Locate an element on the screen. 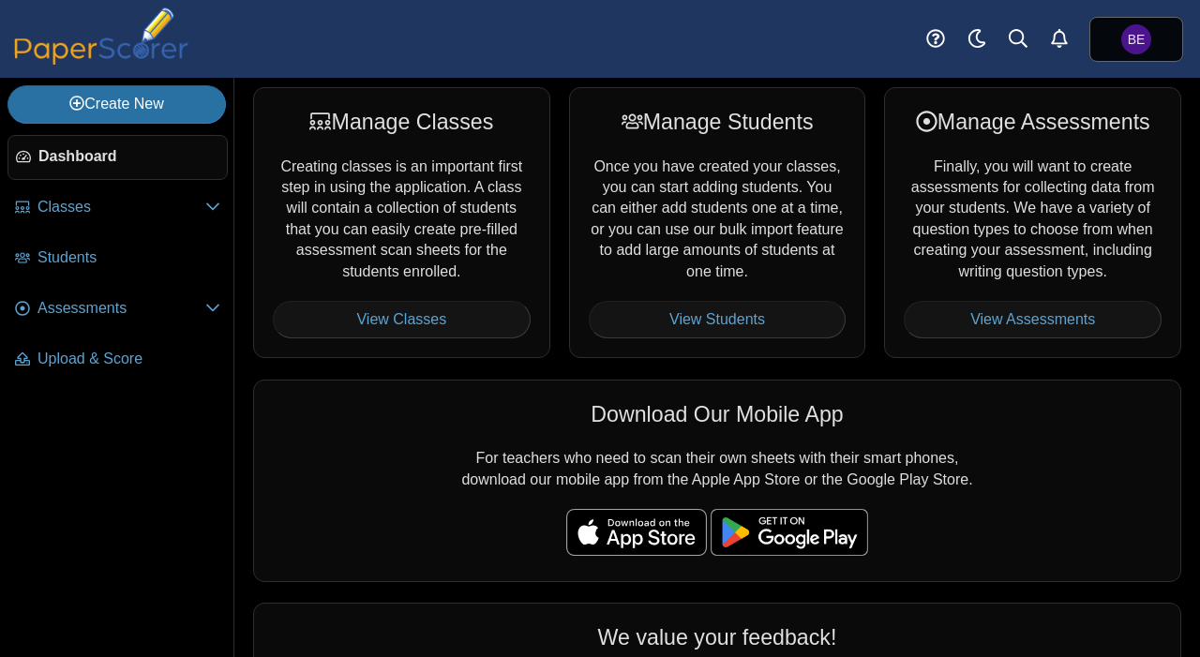 This screenshot has height=657, width=1200. span: Students is located at coordinates (128, 258).